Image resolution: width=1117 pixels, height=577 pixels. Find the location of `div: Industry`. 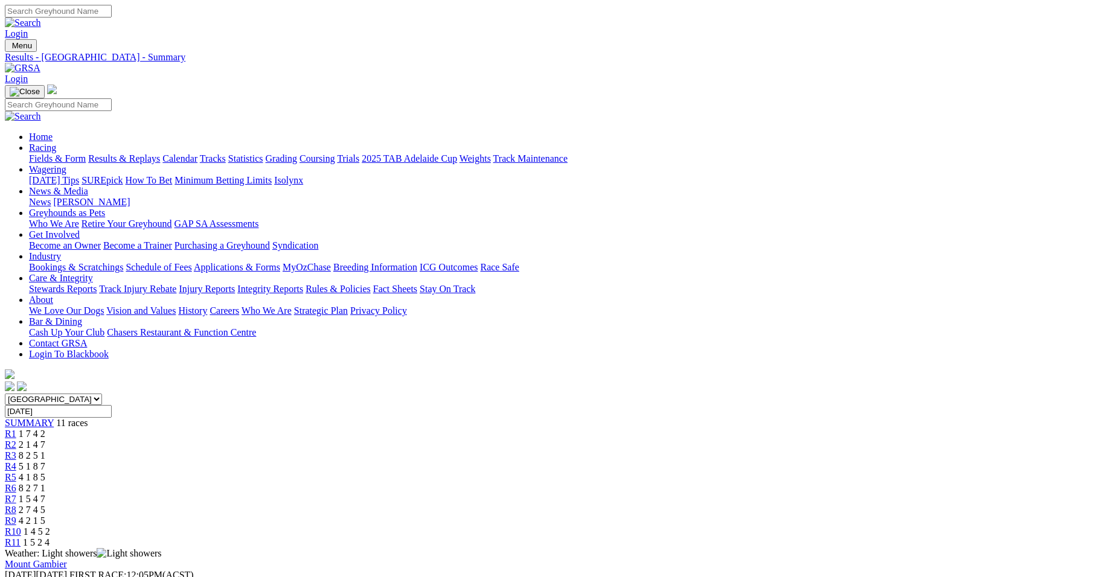

div: Industry is located at coordinates (570, 267).